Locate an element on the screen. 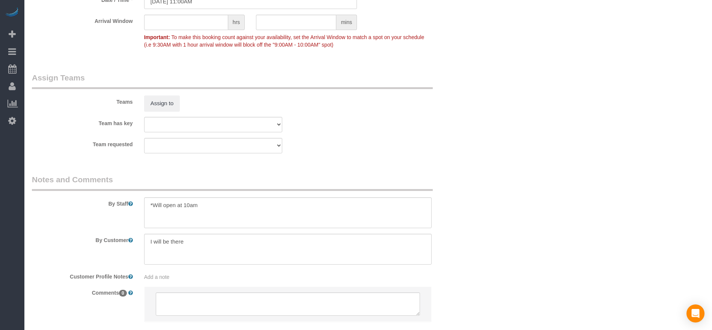  span: hrs is located at coordinates (236, 22).